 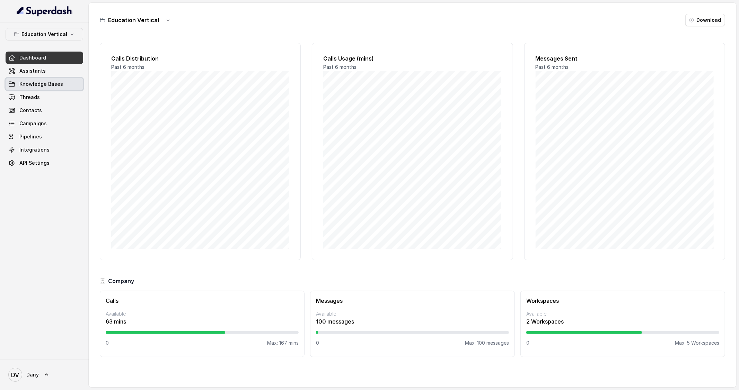 What do you see at coordinates (44, 34) in the screenshot?
I see `p: Education Vertical` at bounding box center [44, 34].